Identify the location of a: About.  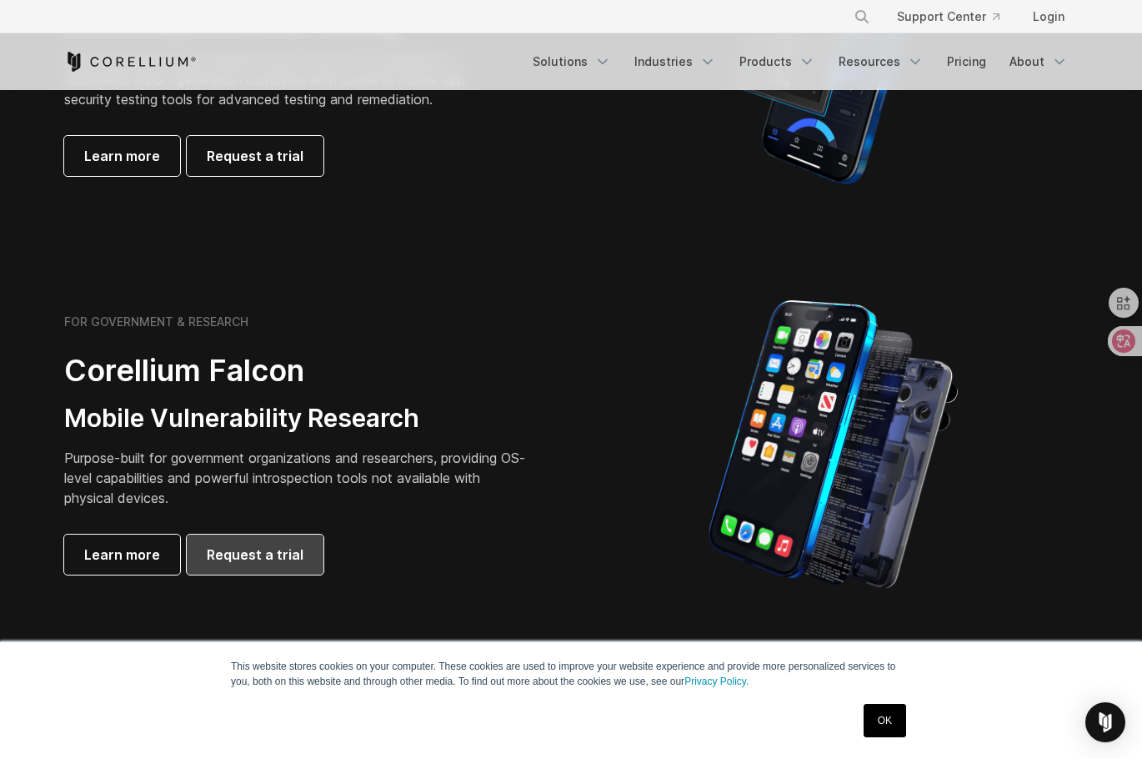
(1039, 62).